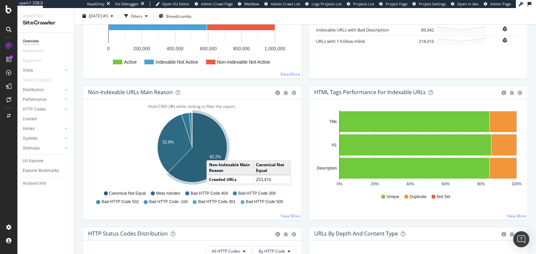  Describe the element at coordinates (370, 92) in the screenshot. I see `div: HTML Tags Performance for Indexable URLs` at that location.